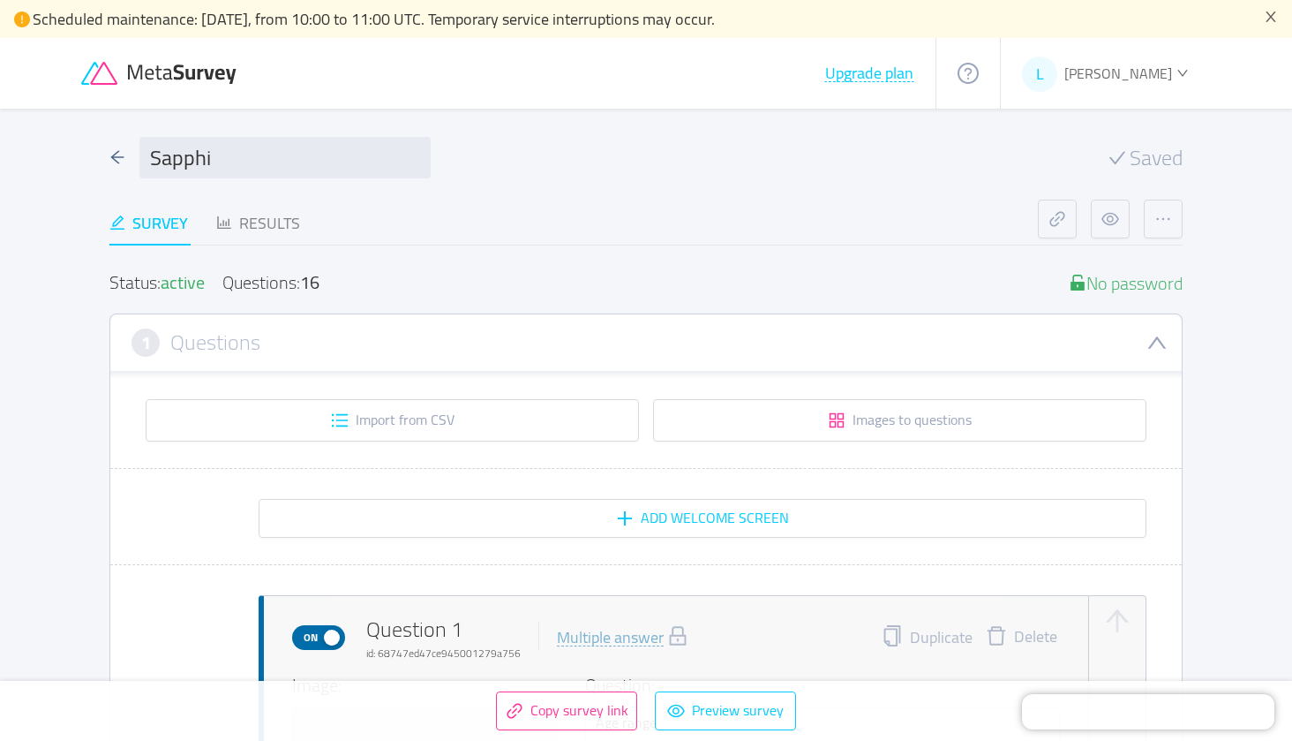 The height and width of the screenshot is (741, 1292). Describe the element at coordinates (927, 637) in the screenshot. I see `button: icon: copyDuplicate` at that location.